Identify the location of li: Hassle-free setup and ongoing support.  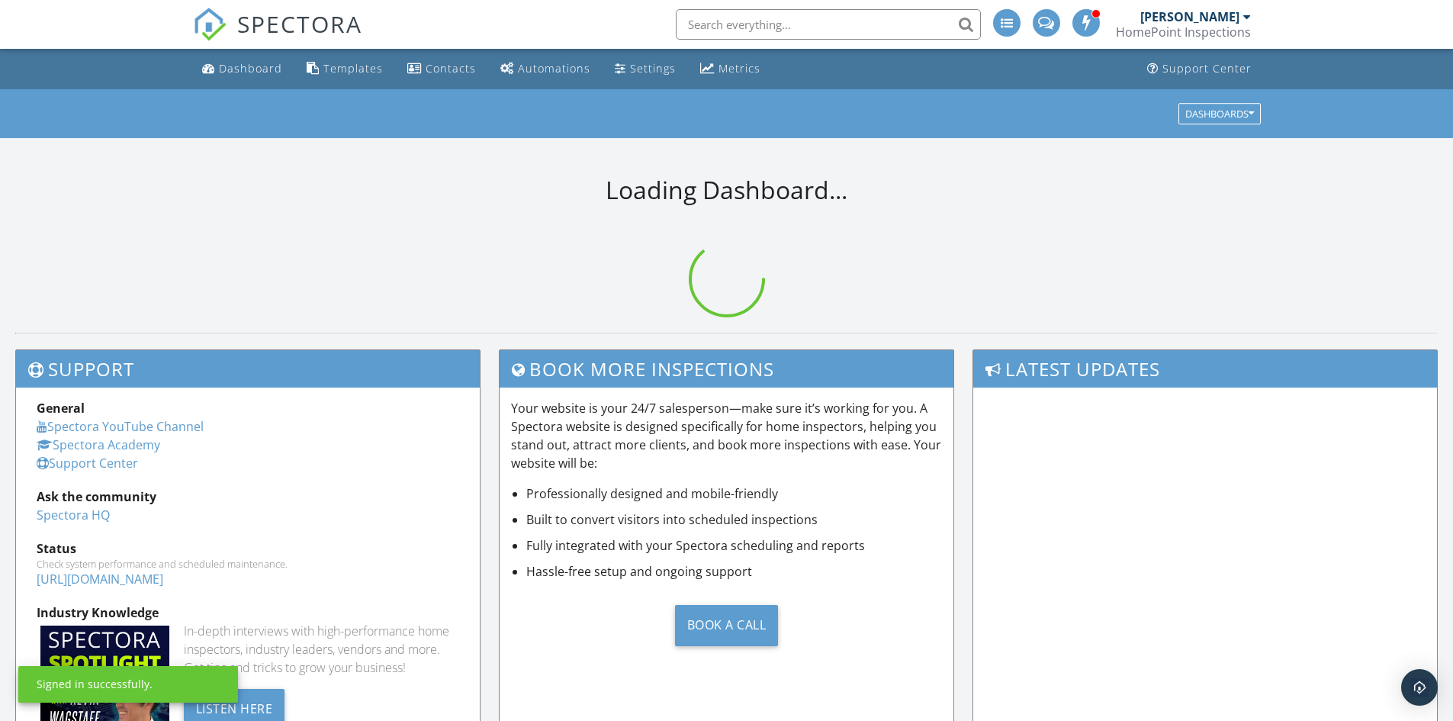
(735, 571).